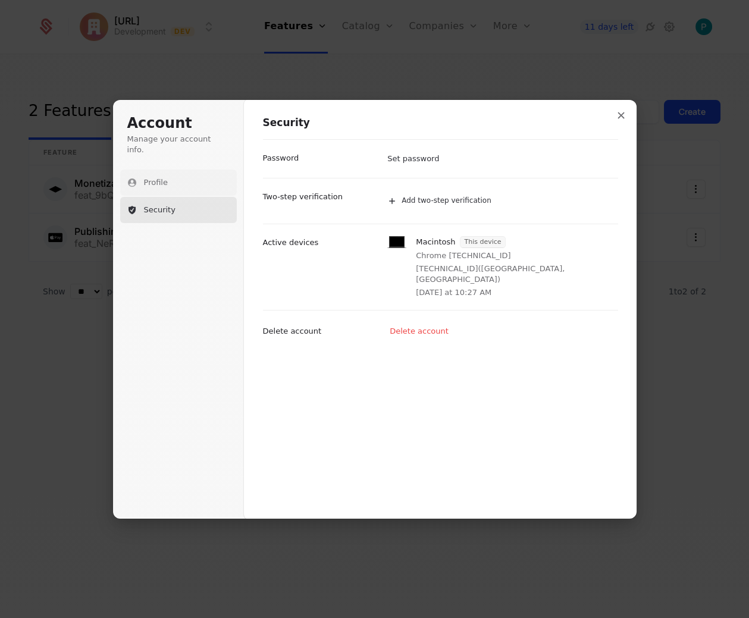 The height and width of the screenshot is (618, 749). I want to click on p: Active devices, so click(291, 243).